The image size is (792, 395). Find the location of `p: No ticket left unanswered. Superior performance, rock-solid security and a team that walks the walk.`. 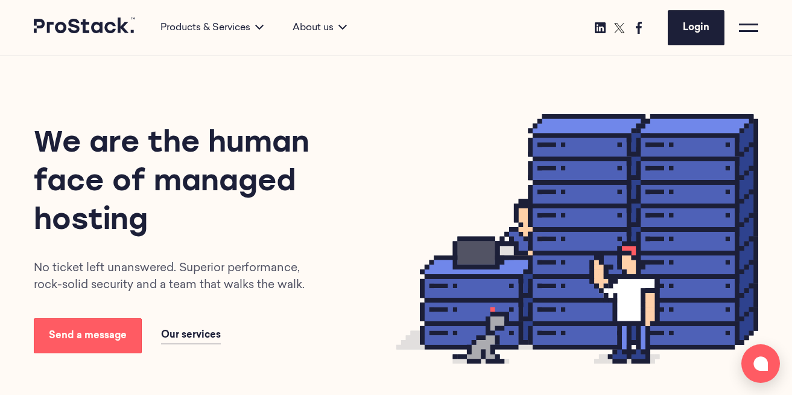

p: No ticket left unanswered. Superior performance, rock-solid security and a team that walks the walk. is located at coordinates (182, 277).